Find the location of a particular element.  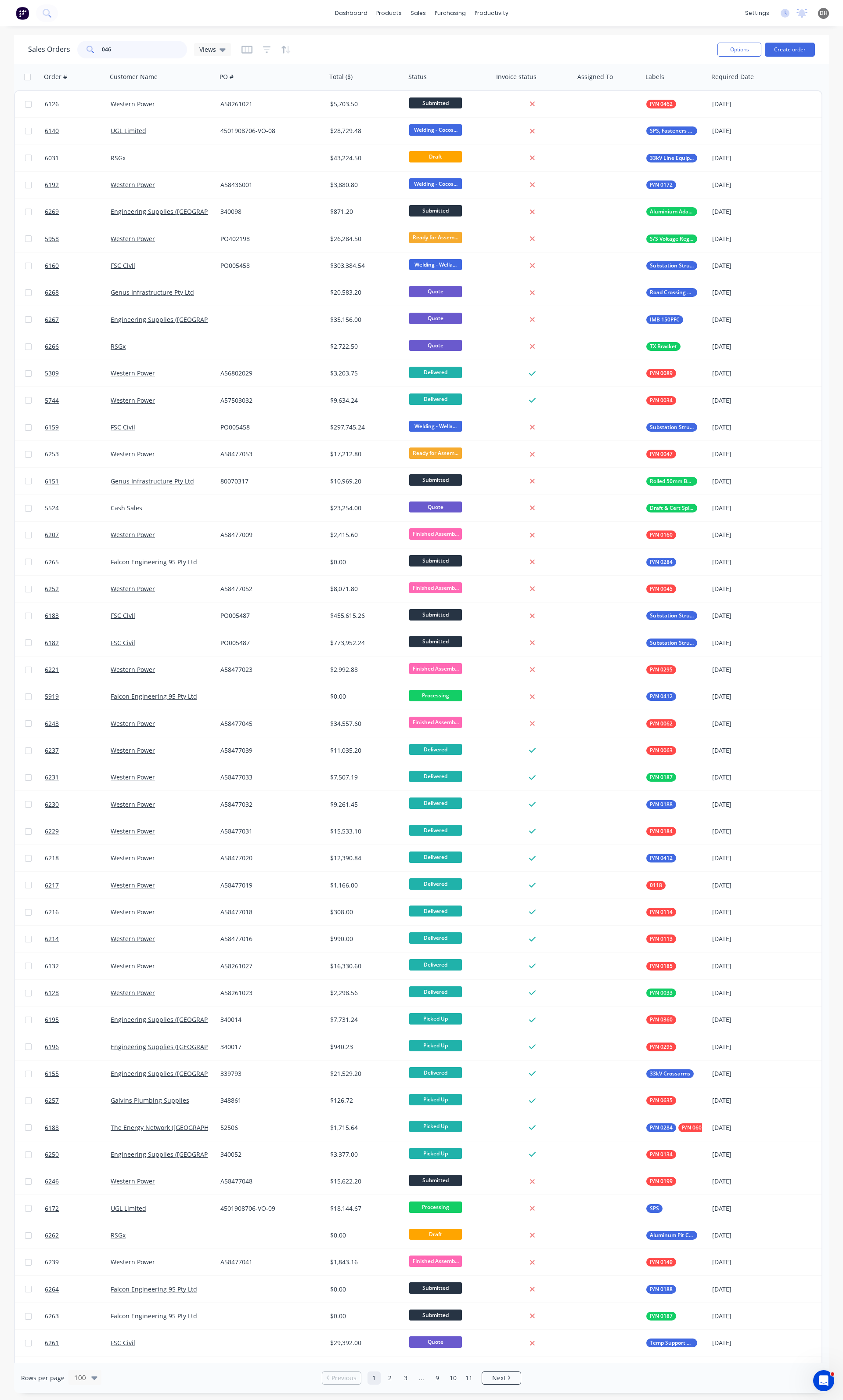

span: 6237 is located at coordinates (51, 750).